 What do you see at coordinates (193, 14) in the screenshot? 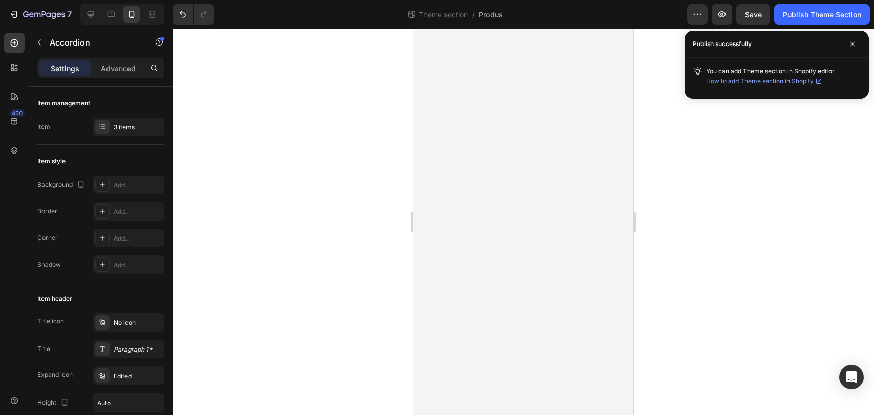
I see `div: Undo/Redo` at bounding box center [193, 14].